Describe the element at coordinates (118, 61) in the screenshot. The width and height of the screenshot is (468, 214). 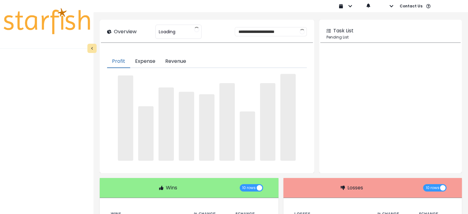
I see `button: Profit` at that location.